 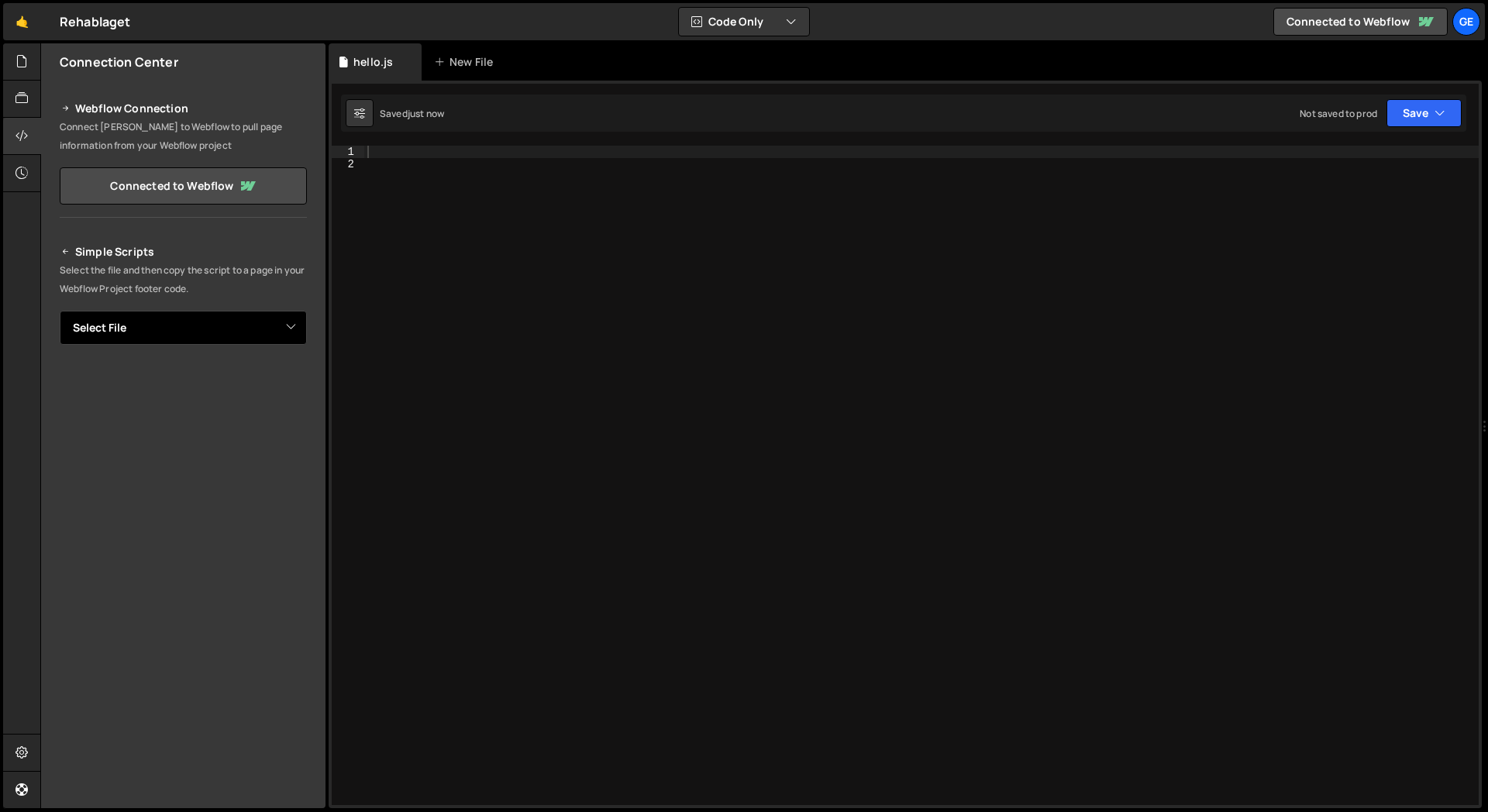 What do you see at coordinates (426, 113) in the screenshot?
I see `div: just now` at bounding box center [426, 113].